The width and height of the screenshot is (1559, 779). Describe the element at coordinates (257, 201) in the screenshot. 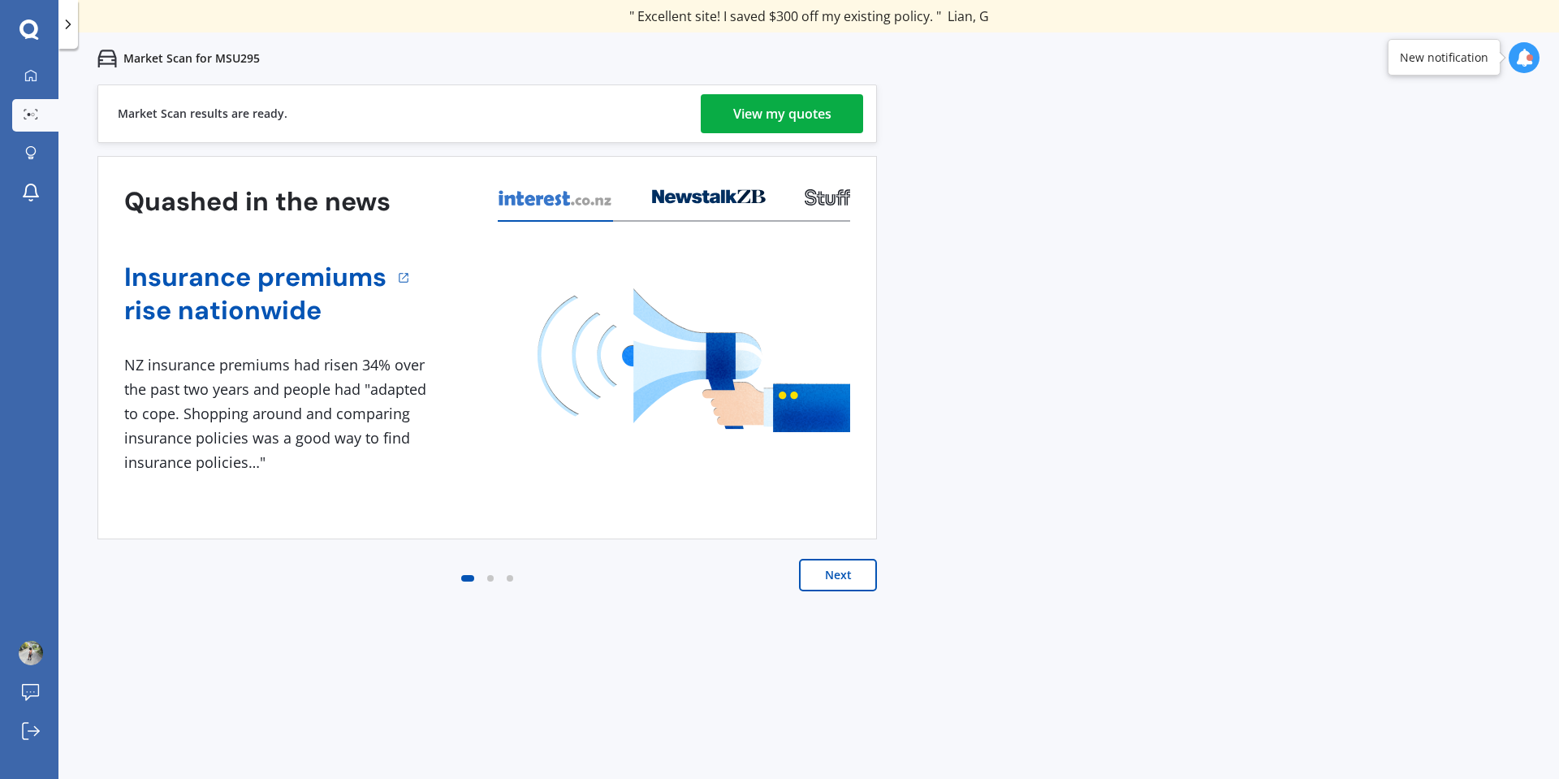

I see `h3: Quashed in the news` at that location.